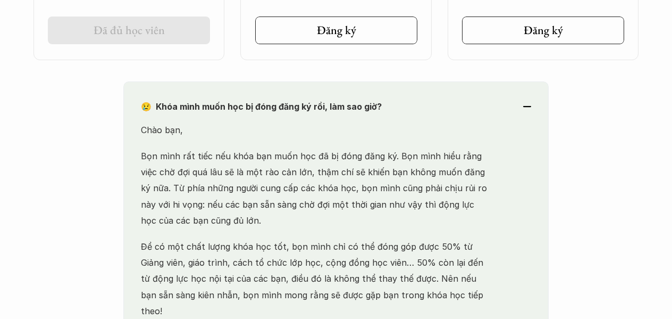  What do you see at coordinates (129, 30) in the screenshot?
I see `h5: Đã đủ học viên` at bounding box center [129, 30].